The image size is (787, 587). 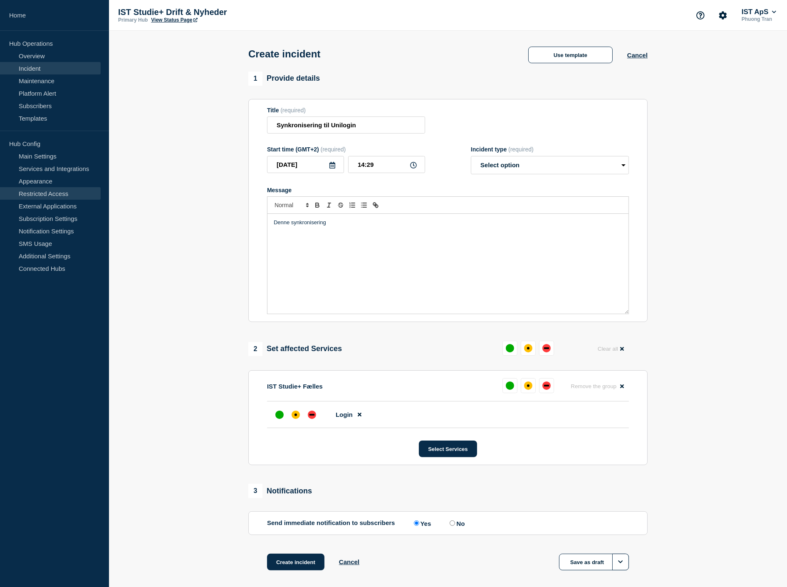 What do you see at coordinates (329, 205) in the screenshot?
I see `button: Toggle italic text` at bounding box center [329, 205].